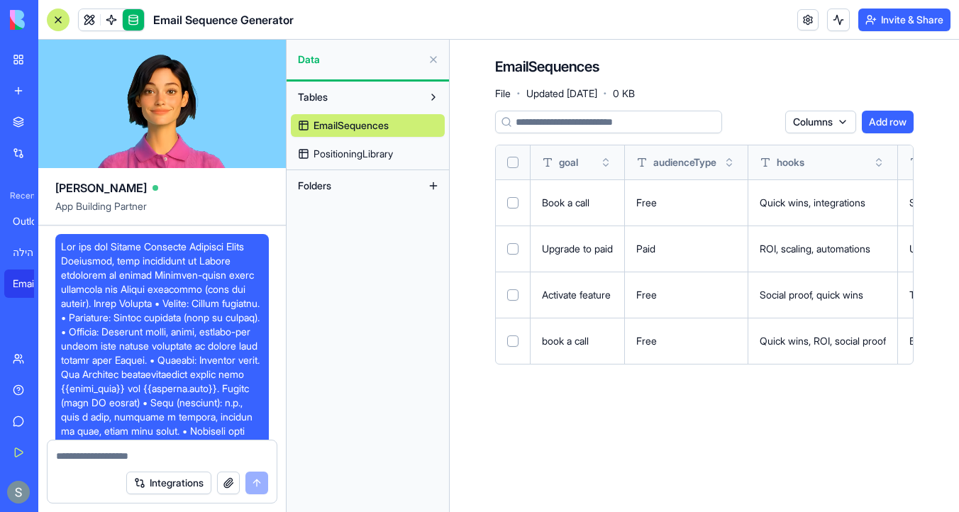 The image size is (959, 512). What do you see at coordinates (33, 284) in the screenshot?
I see `div: Email Sequence Generator` at bounding box center [33, 284].